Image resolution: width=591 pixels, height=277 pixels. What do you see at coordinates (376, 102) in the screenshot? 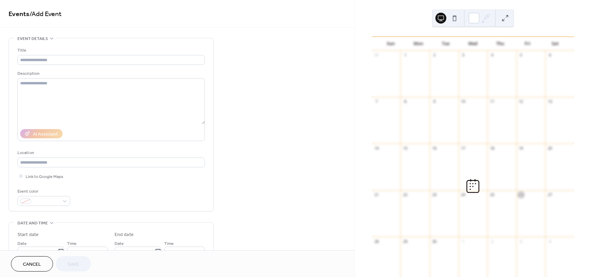
I see `div: 7` at bounding box center [376, 102].